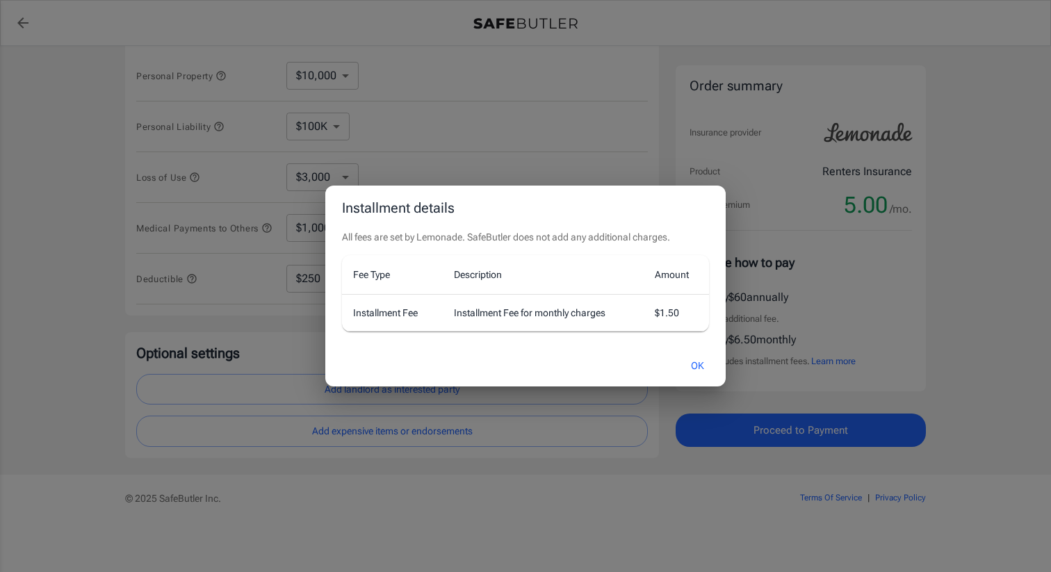  What do you see at coordinates (392, 275) in the screenshot?
I see `th: Fee Type` at bounding box center [392, 275].